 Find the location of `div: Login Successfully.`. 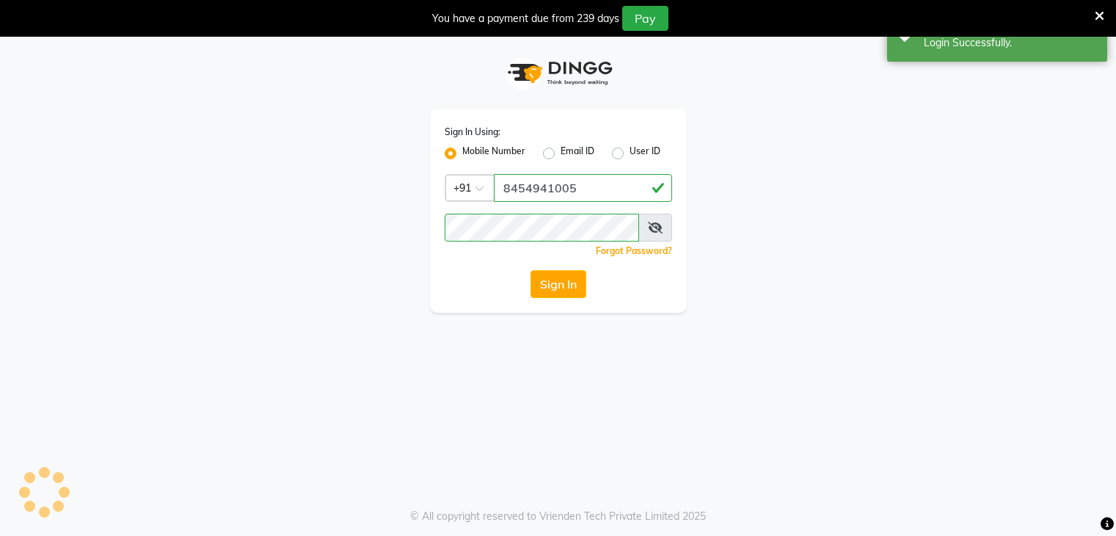

div: Login Successfully. is located at coordinates (1010, 43).